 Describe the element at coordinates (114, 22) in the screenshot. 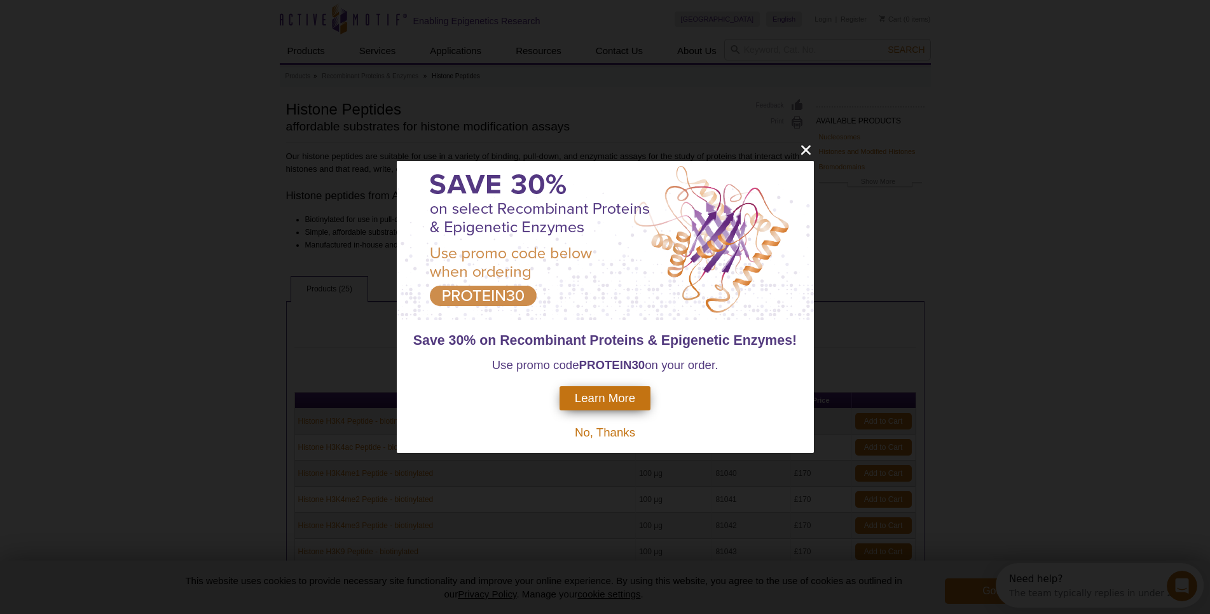

I see `div: Open Intercom Messenger` at that location.